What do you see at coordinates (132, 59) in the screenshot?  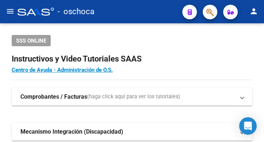 I see `h2: Instructivos y Video Tutoriales SAAS` at bounding box center [132, 59].